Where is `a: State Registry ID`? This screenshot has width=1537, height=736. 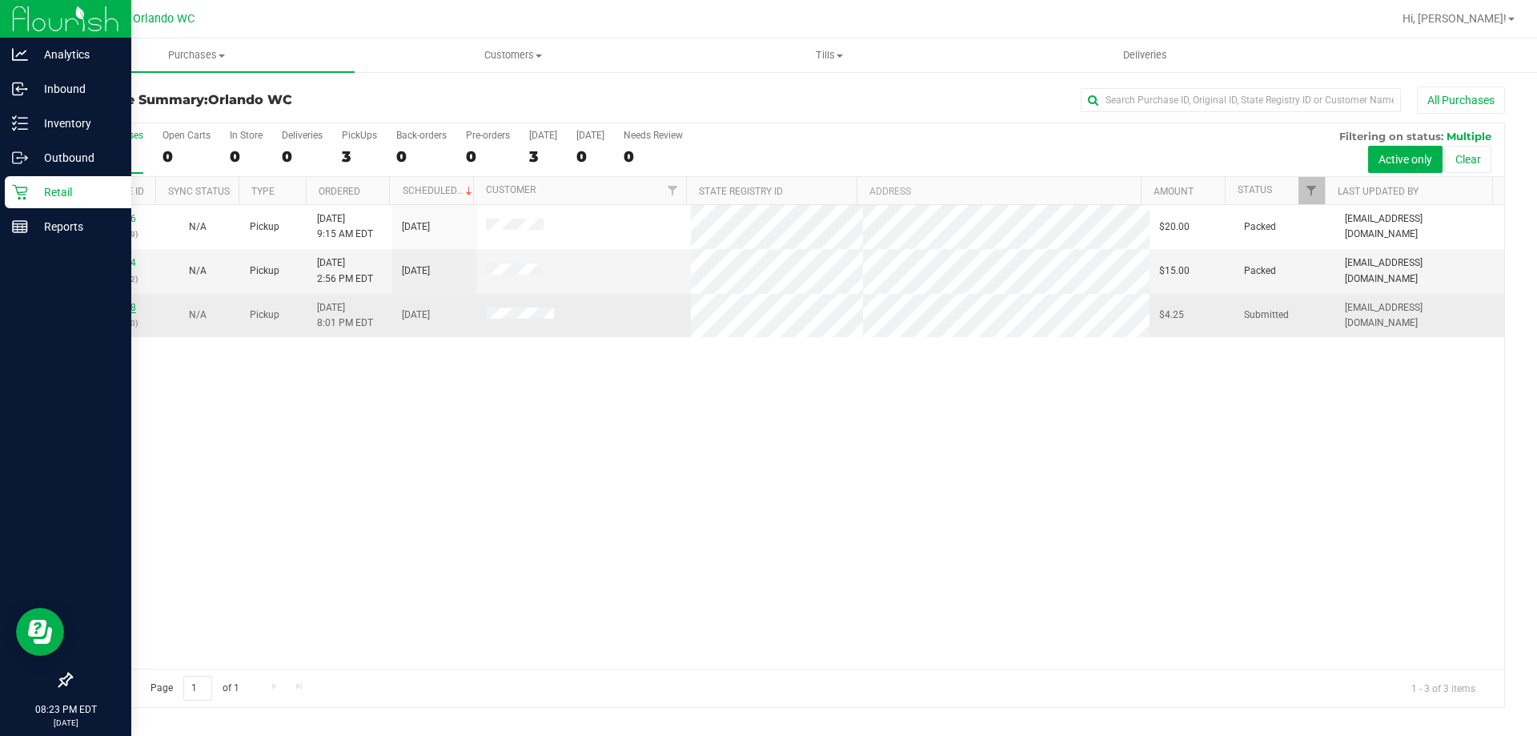
a: State Registry ID is located at coordinates (740, 191).